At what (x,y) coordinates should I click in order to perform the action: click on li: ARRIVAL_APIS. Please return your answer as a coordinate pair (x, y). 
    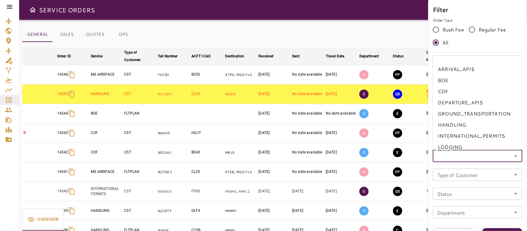
    Looking at the image, I should click on (478, 69).